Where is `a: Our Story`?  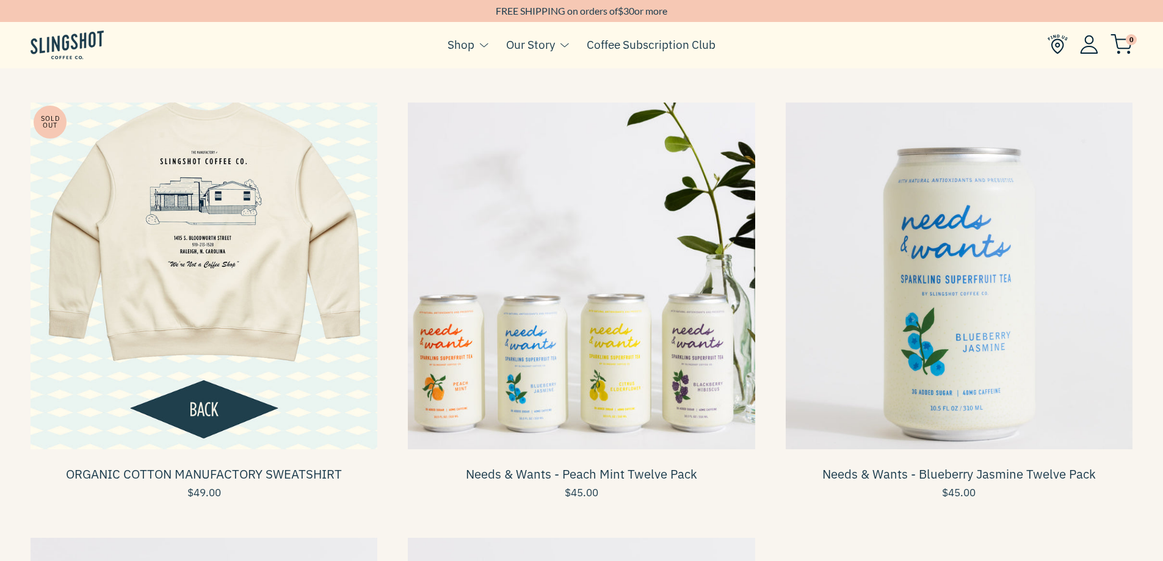
a: Our Story is located at coordinates (531, 45).